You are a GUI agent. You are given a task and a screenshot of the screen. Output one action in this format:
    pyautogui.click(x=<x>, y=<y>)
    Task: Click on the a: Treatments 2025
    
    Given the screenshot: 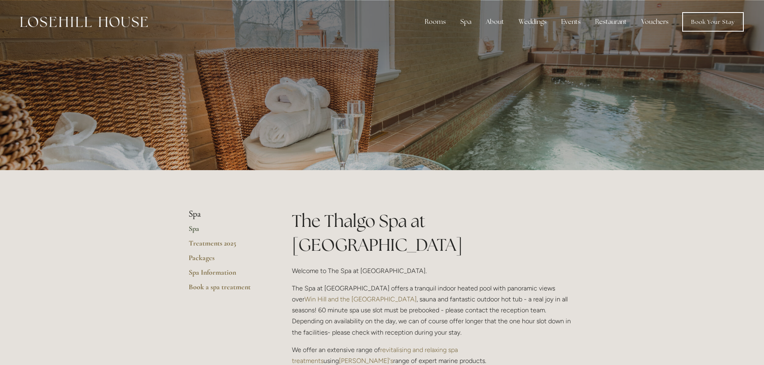 What is the action you would take?
    pyautogui.click(x=227, y=246)
    